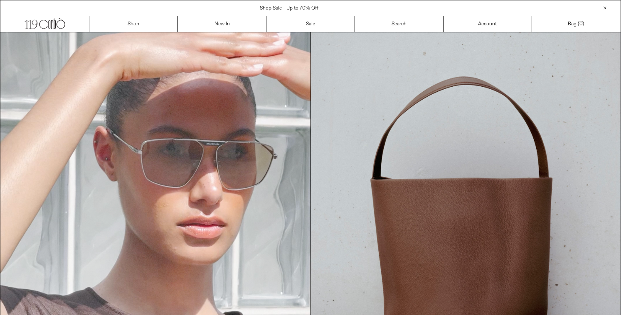 Image resolution: width=621 pixels, height=315 pixels. I want to click on a: New In, so click(222, 24).